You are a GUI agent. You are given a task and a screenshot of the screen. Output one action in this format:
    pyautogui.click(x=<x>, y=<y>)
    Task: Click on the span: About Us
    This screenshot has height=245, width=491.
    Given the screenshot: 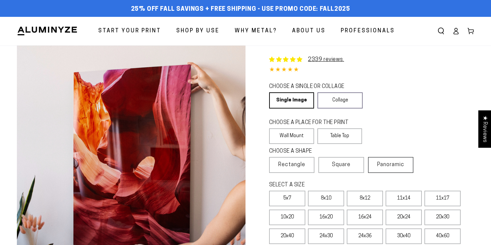 What is the action you would take?
    pyautogui.click(x=308, y=31)
    